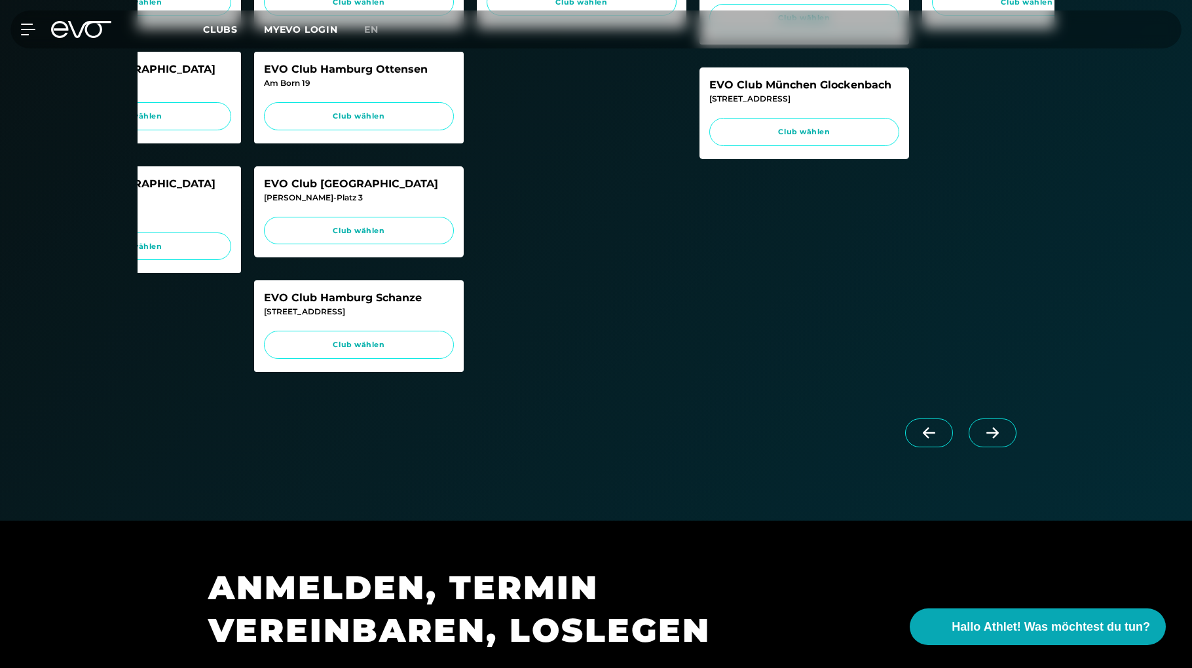 Image resolution: width=1192 pixels, height=668 pixels. Describe the element at coordinates (220, 29) in the screenshot. I see `span: Clubs` at that location.